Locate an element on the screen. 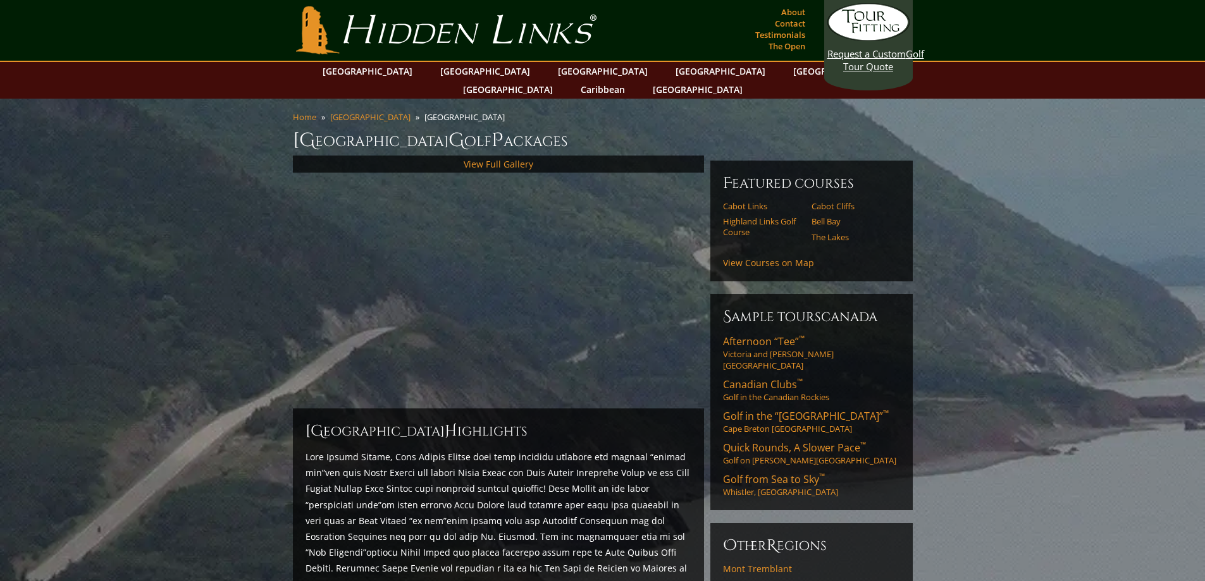  h6: Featured Courses is located at coordinates (811, 183).